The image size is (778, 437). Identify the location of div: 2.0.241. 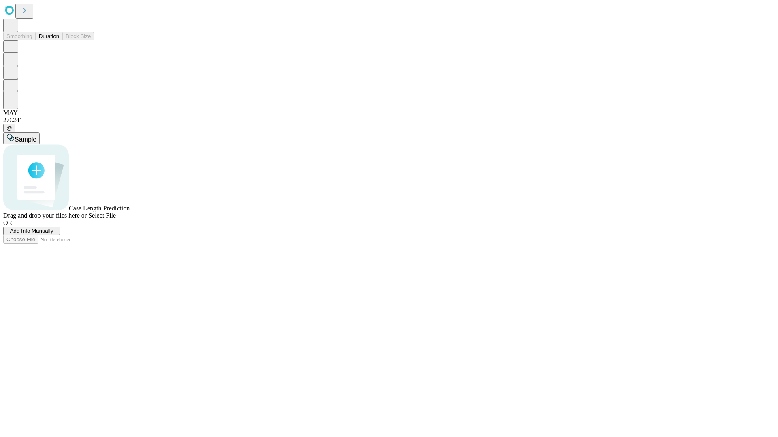
(389, 120).